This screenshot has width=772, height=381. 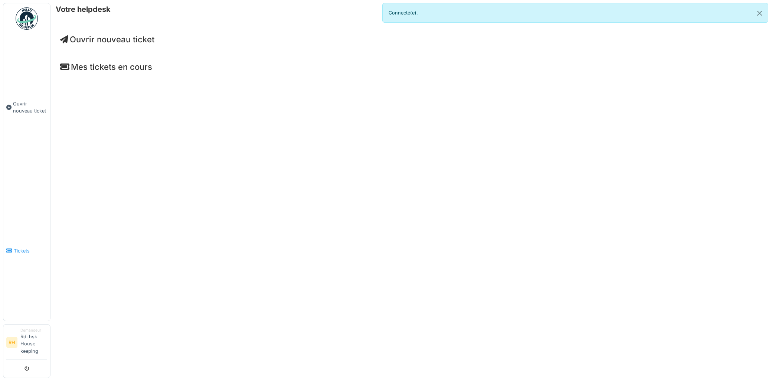 What do you see at coordinates (27, 251) in the screenshot?
I see `a: Tickets` at bounding box center [27, 251].